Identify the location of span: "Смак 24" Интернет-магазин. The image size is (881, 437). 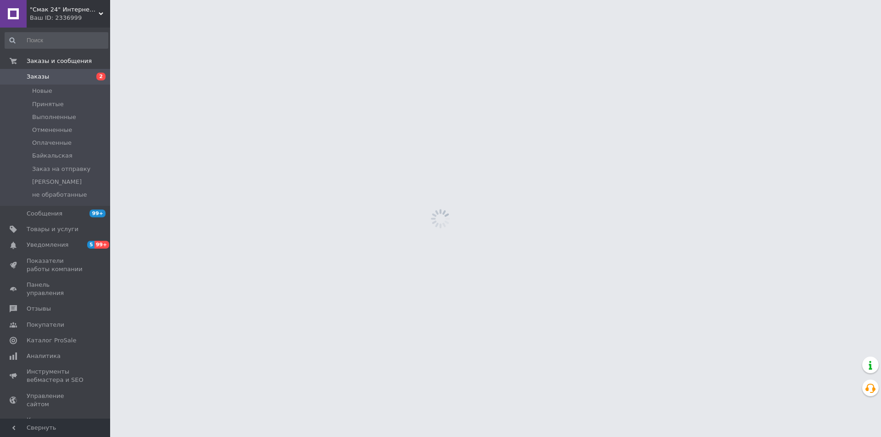
(64, 10).